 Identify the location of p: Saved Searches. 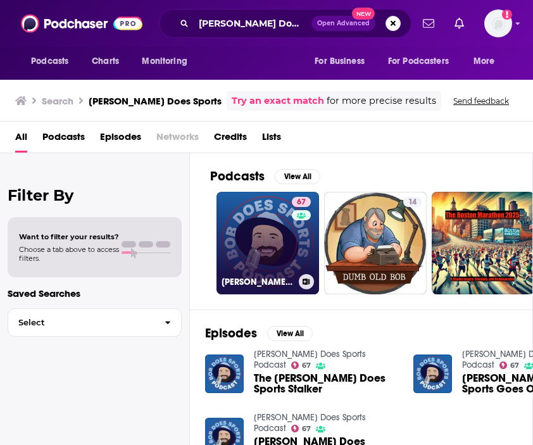
(94, 293).